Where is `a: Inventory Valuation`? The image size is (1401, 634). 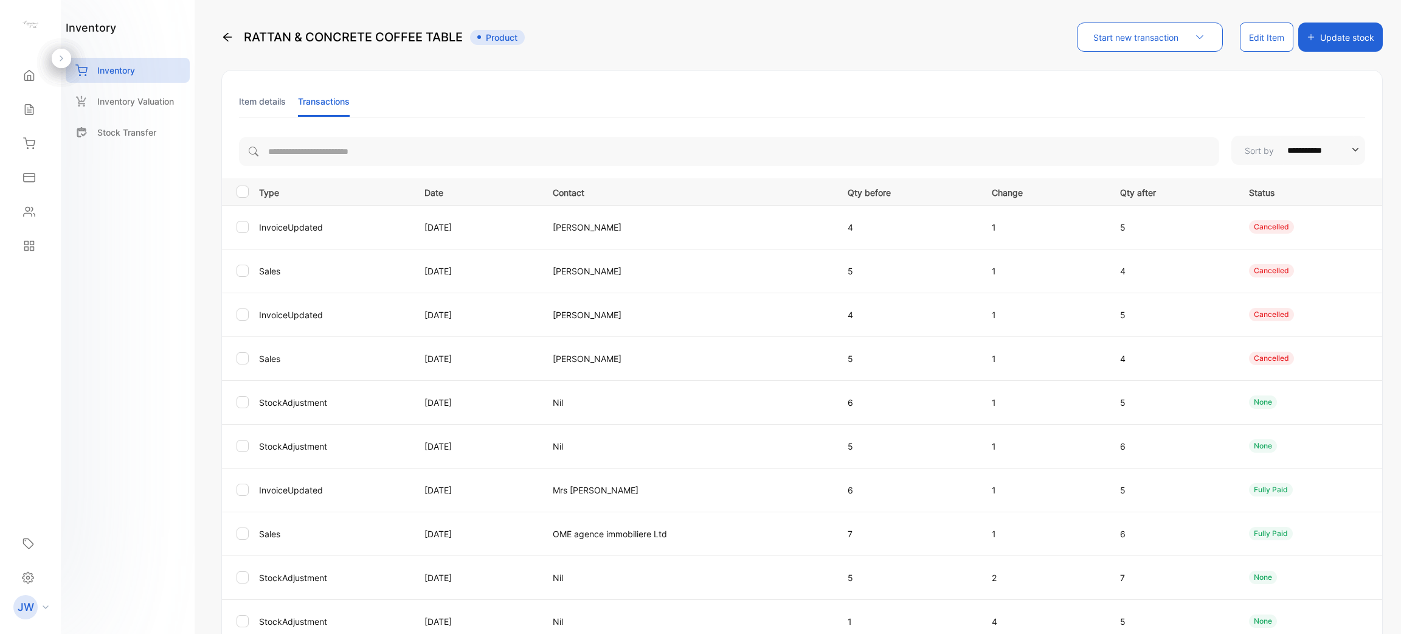 a: Inventory Valuation is located at coordinates (128, 101).